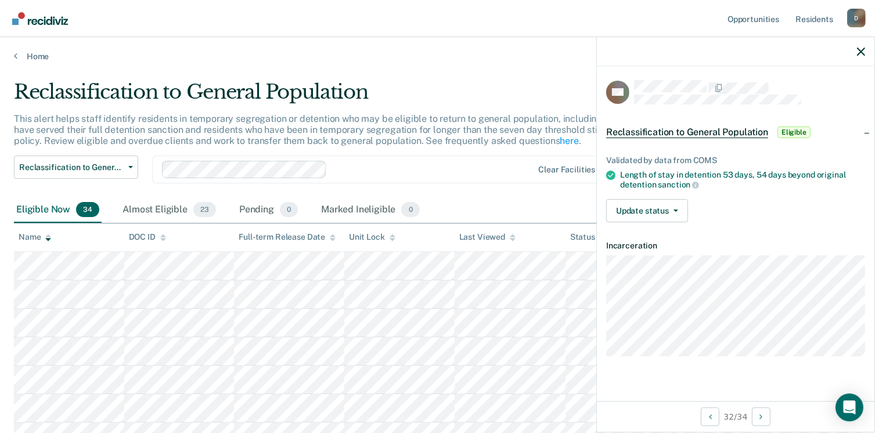 The image size is (875, 433). I want to click on a: here, so click(569, 140).